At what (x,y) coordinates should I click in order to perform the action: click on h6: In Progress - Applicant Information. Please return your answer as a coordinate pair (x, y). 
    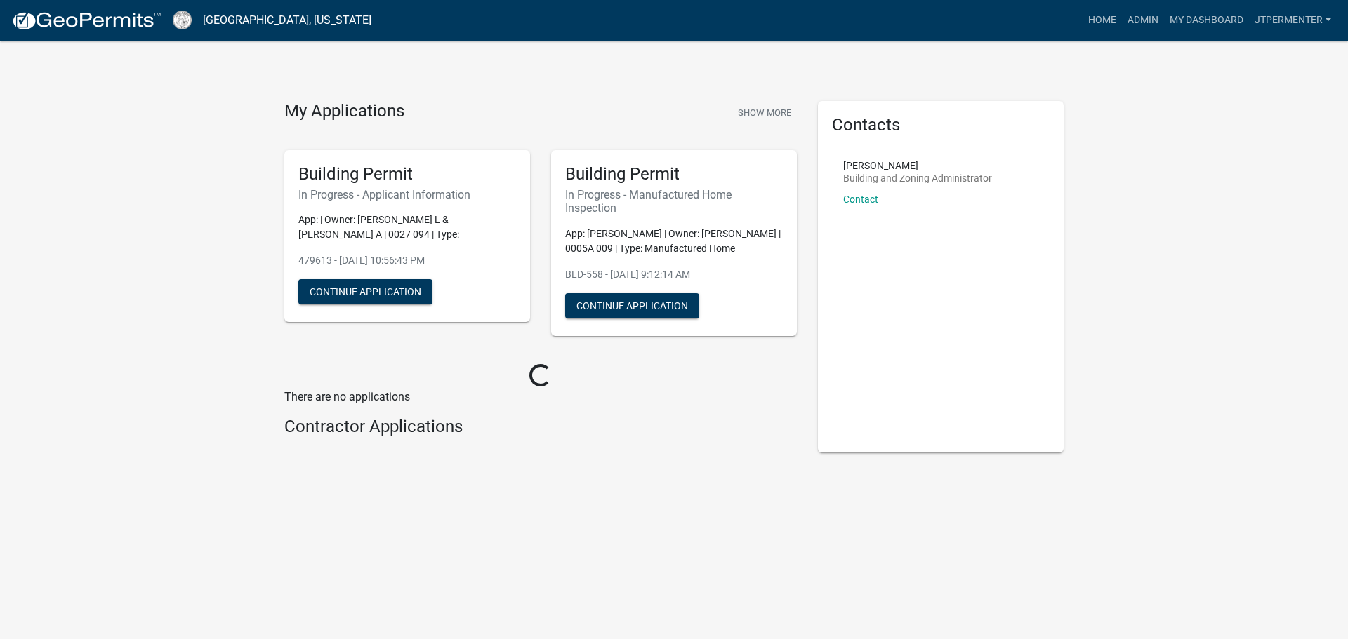
    Looking at the image, I should click on (407, 194).